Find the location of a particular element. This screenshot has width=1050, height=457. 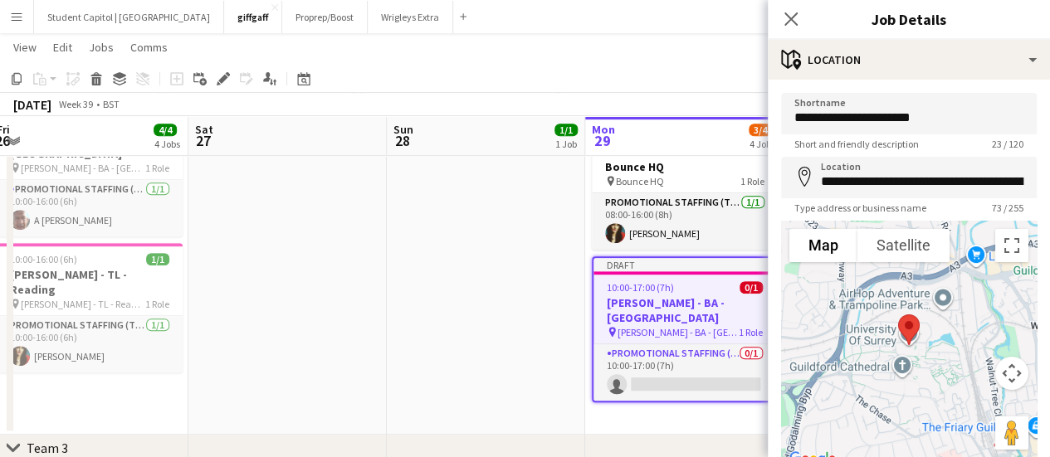

button: Map camera controls is located at coordinates (1011, 373).